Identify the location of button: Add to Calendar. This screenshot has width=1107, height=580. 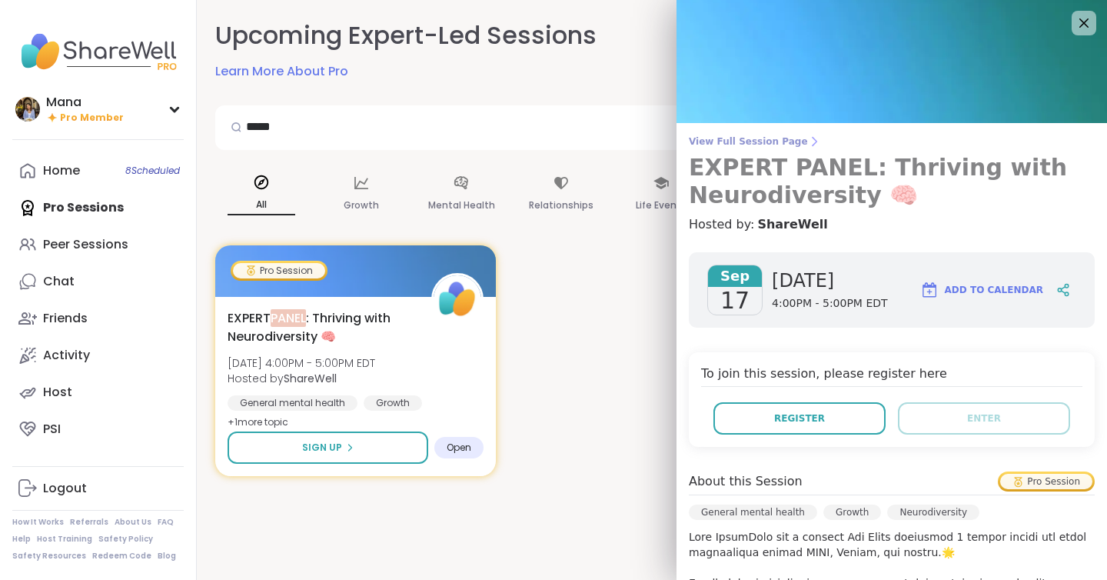
(982, 290).